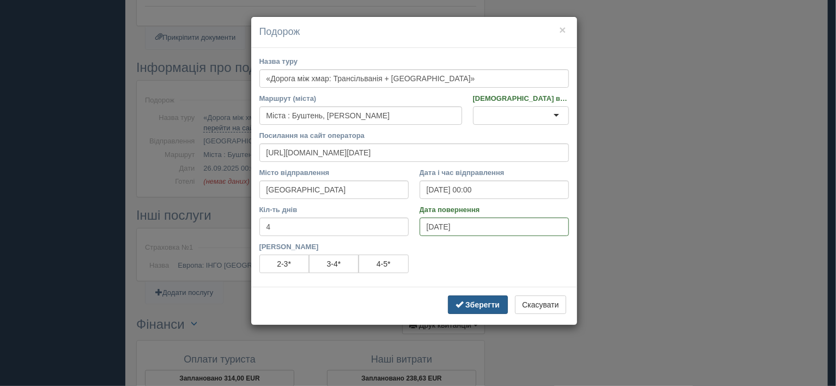 This screenshot has width=836, height=386. What do you see at coordinates (361, 98) in the screenshot?
I see `label: Маршрут (міста)` at bounding box center [361, 98].